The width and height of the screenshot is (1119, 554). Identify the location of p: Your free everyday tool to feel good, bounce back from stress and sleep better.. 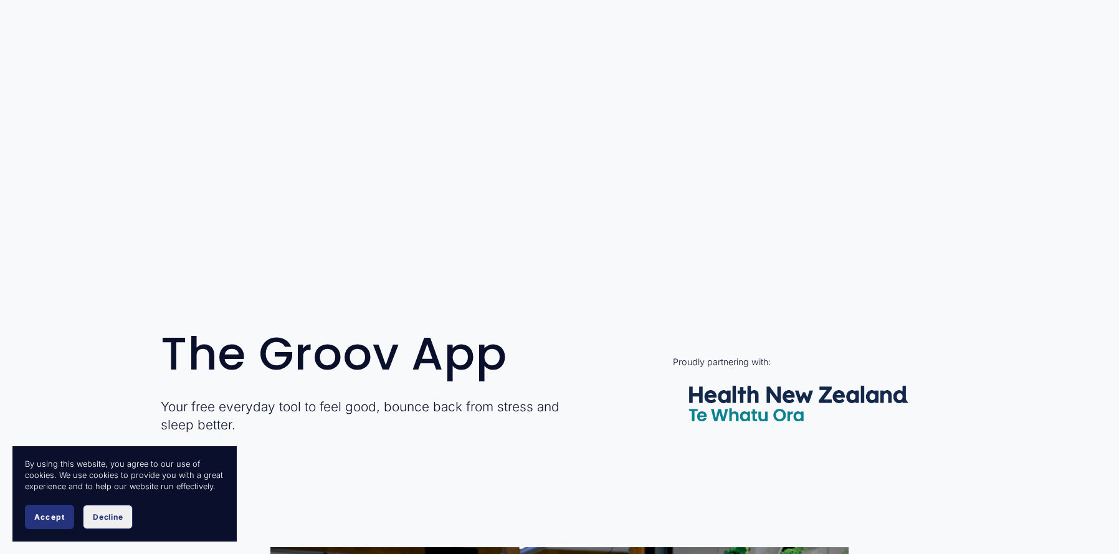
(376, 416).